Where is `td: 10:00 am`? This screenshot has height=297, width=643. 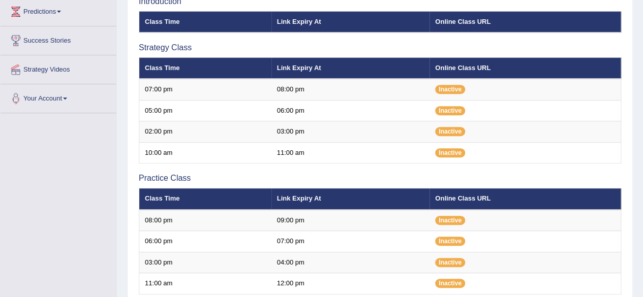 td: 10:00 am is located at coordinates (205, 153).